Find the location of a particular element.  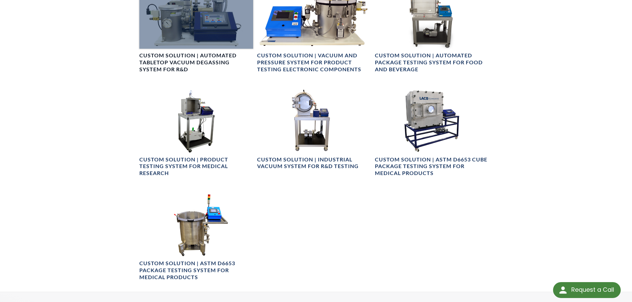

a: High Visibility Product Testing Vacuum System, angled viewCustom Solution | Product Testing Syste... is located at coordinates (196, 133).